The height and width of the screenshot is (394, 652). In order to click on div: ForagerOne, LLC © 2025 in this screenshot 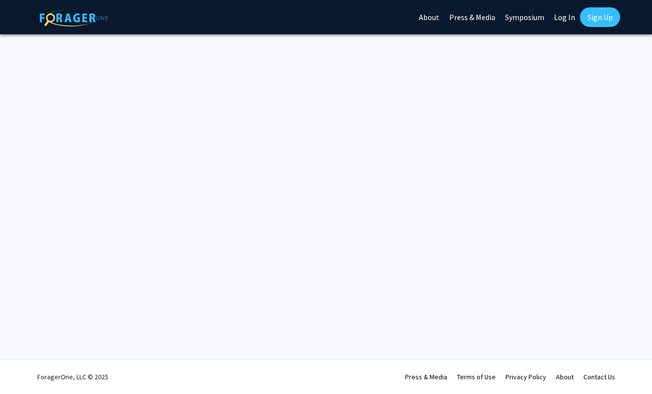, I will do `click(73, 377)`.